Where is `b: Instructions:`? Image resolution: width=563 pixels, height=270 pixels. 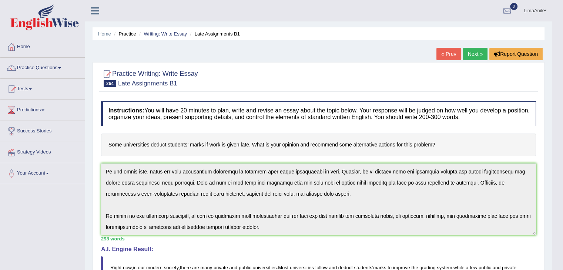
b: Instructions: is located at coordinates (126, 110).